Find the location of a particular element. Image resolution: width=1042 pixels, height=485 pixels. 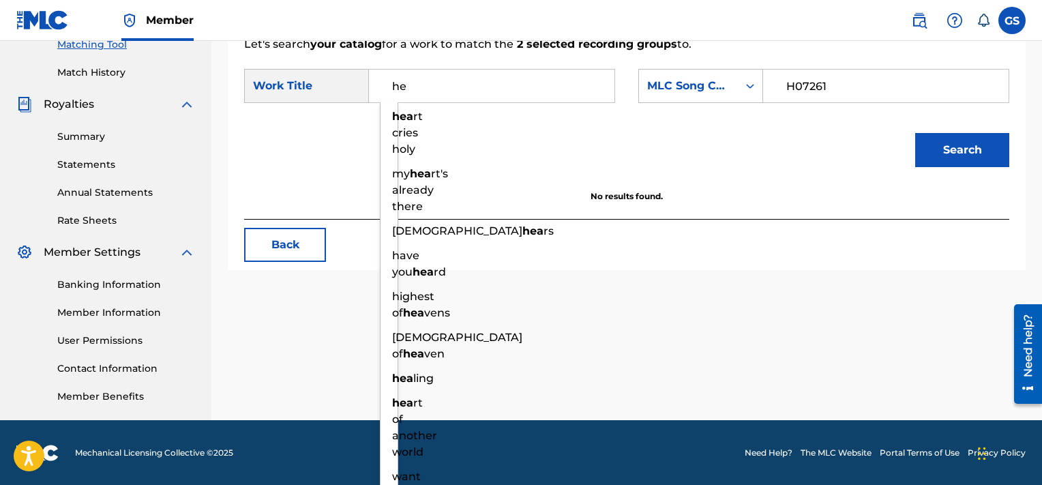

p: Let's search for a work to match the to. is located at coordinates (626, 44).